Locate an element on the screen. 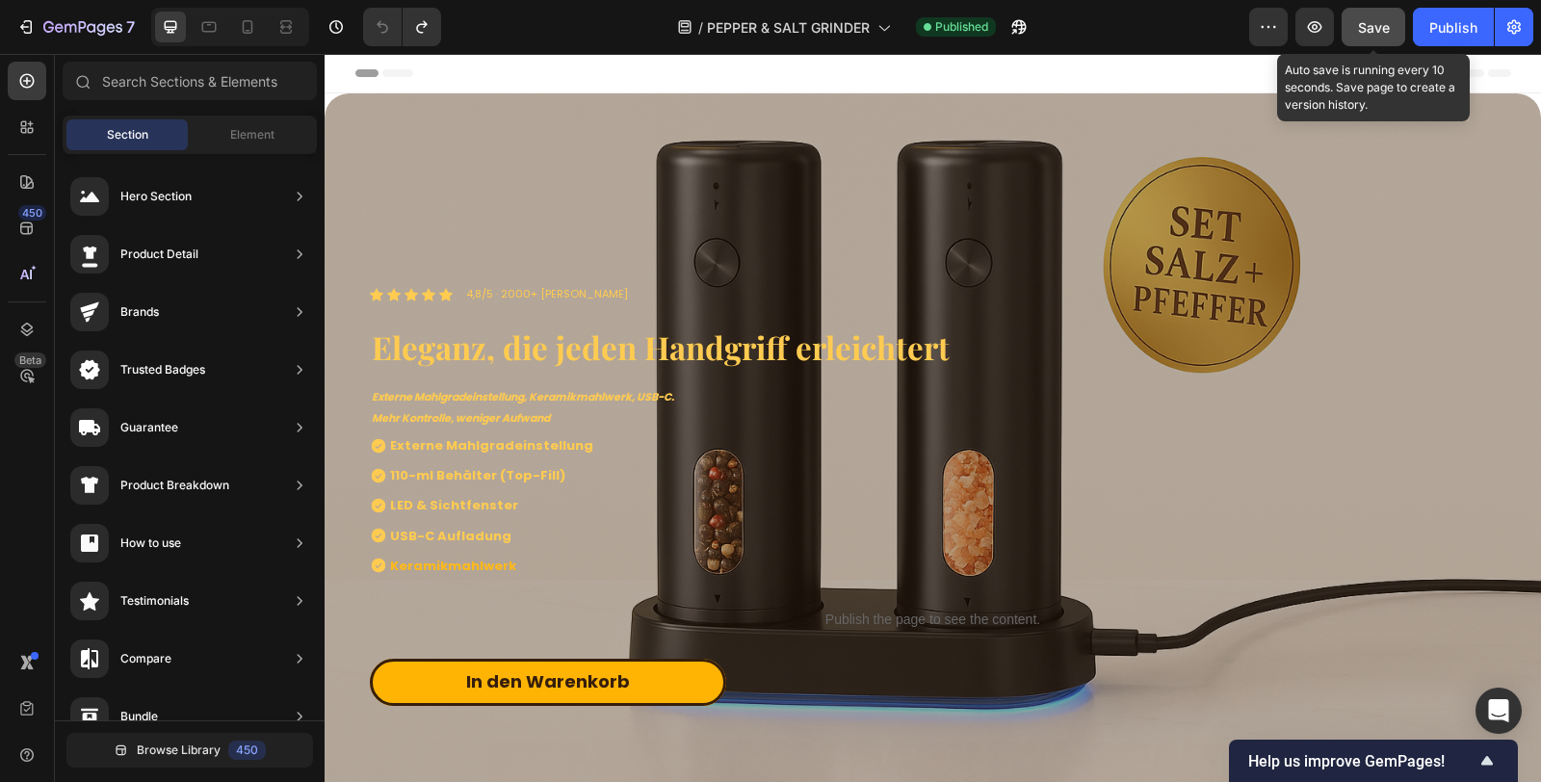 This screenshot has width=1541, height=782. span: PEPPER & SALT GRINDER is located at coordinates (788, 27).